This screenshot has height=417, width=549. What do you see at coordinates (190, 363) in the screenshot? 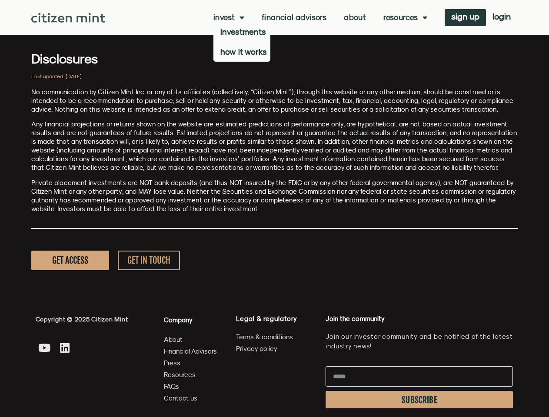
I see `a: Press` at bounding box center [190, 363].